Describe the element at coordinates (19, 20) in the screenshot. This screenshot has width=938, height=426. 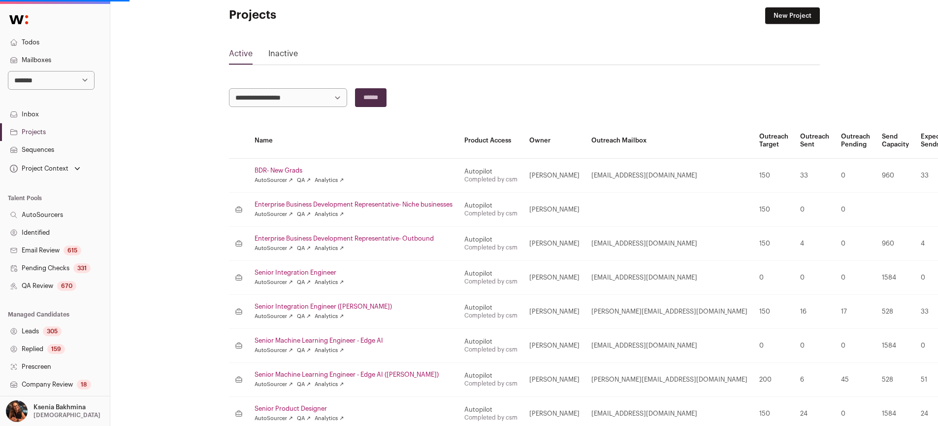
I see `img: Wellfound` at that location.